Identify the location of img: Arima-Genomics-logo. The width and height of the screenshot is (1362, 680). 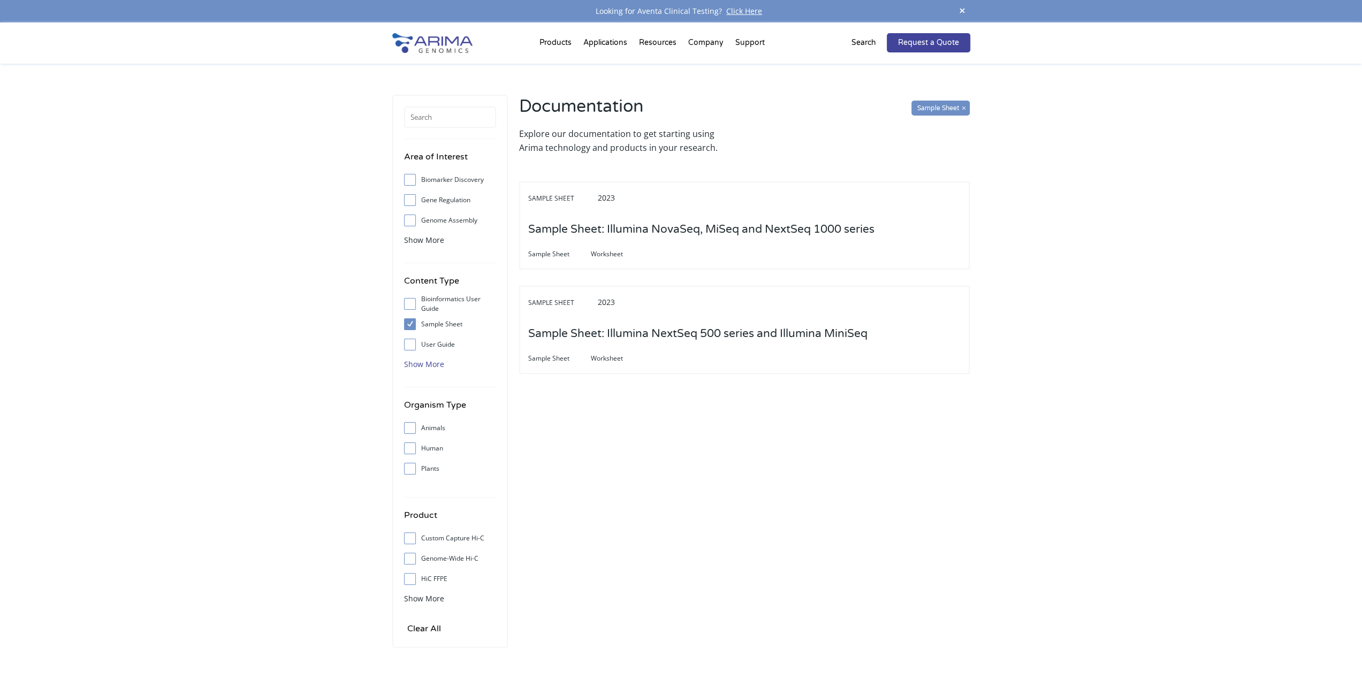
(433, 43).